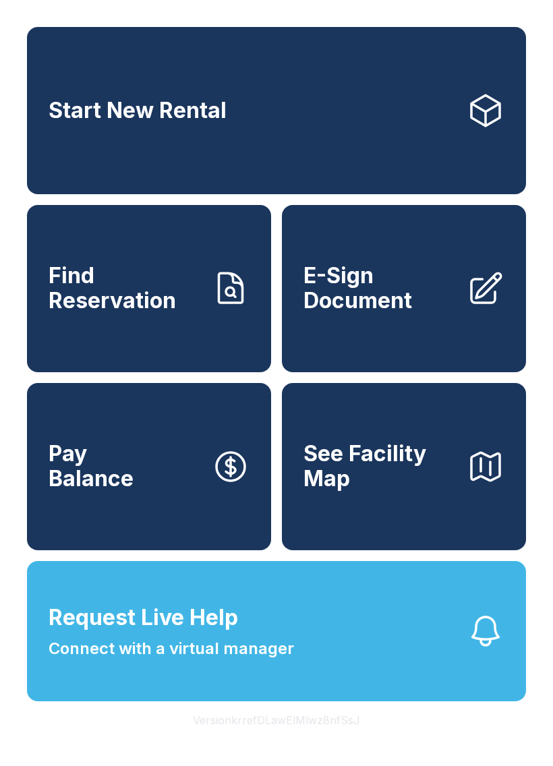  I want to click on span: E-Sign Document, so click(380, 288).